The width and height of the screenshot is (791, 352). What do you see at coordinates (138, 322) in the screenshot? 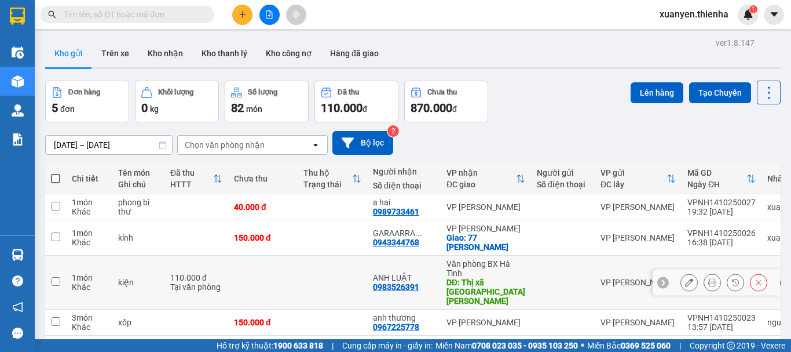
I see `div: xốp` at bounding box center [138, 322].